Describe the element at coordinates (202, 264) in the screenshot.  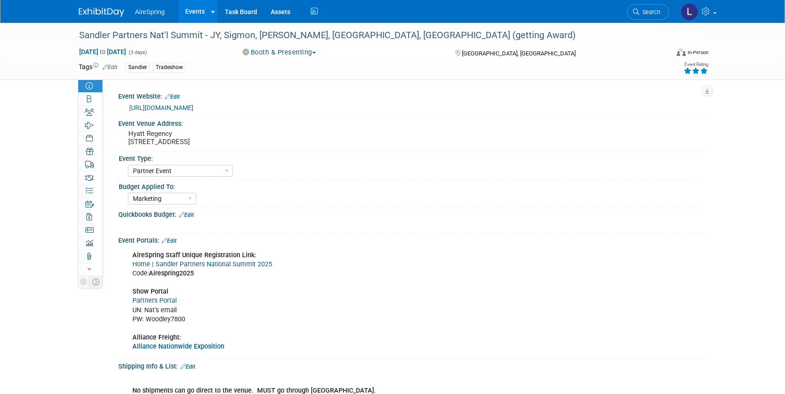
I see `a: Home | Sandler Partners National Summit 2025` at that location.